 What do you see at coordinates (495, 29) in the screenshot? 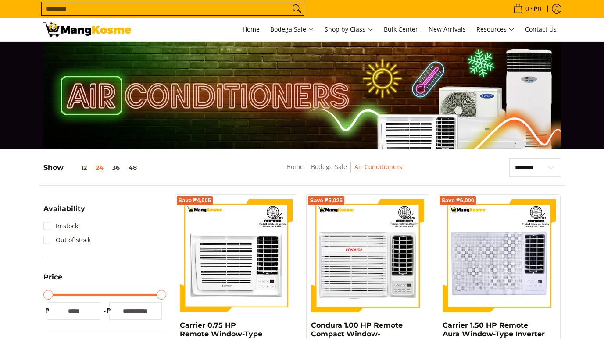
I see `a: Resources` at bounding box center [495, 29].